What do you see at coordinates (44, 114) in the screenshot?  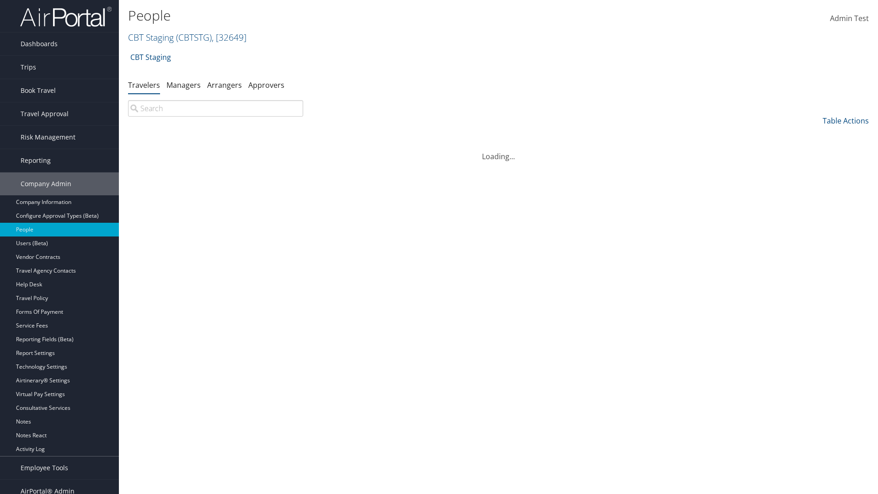 I see `span: Travel Approval` at bounding box center [44, 114].